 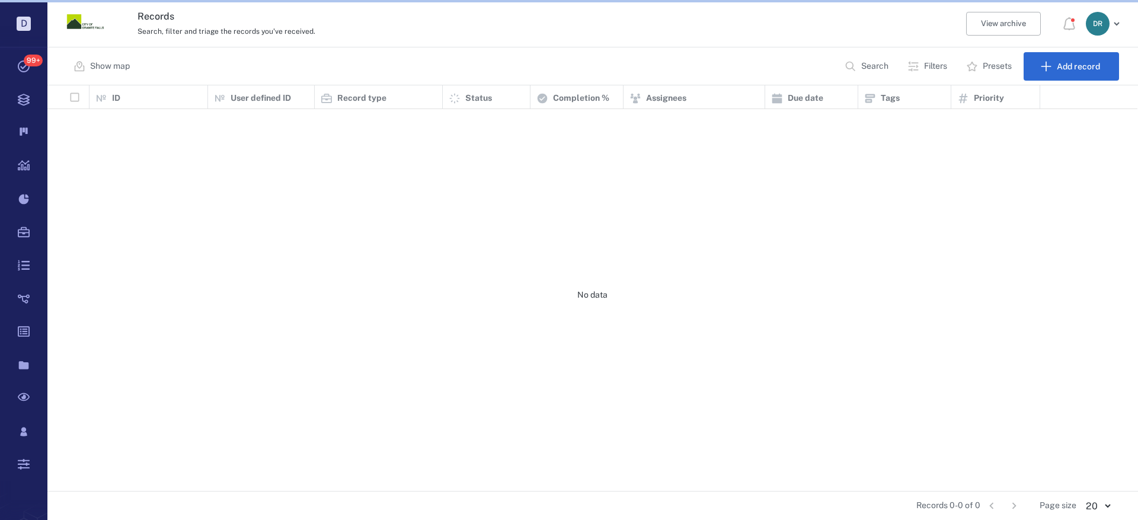 What do you see at coordinates (1004, 24) in the screenshot?
I see `button: View archive` at bounding box center [1004, 24].